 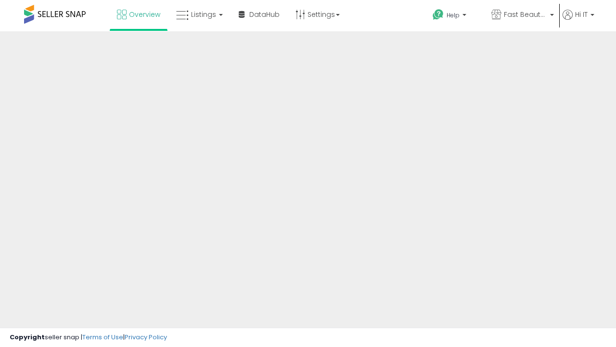 I want to click on strong: Copyright, so click(x=27, y=337).